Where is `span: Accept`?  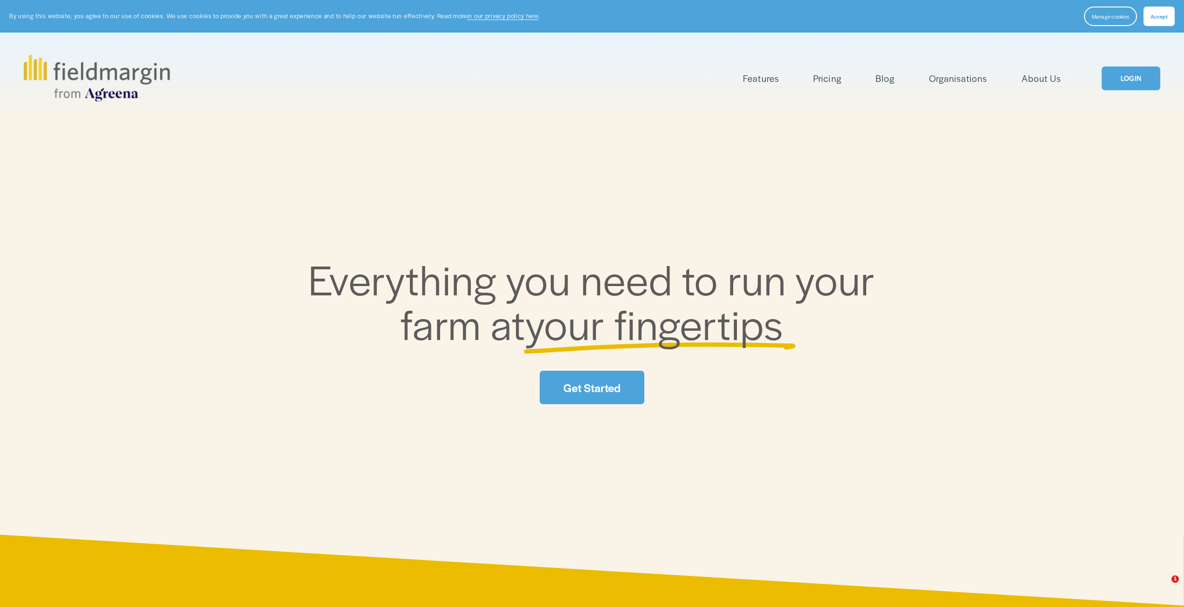 span: Accept is located at coordinates (1159, 16).